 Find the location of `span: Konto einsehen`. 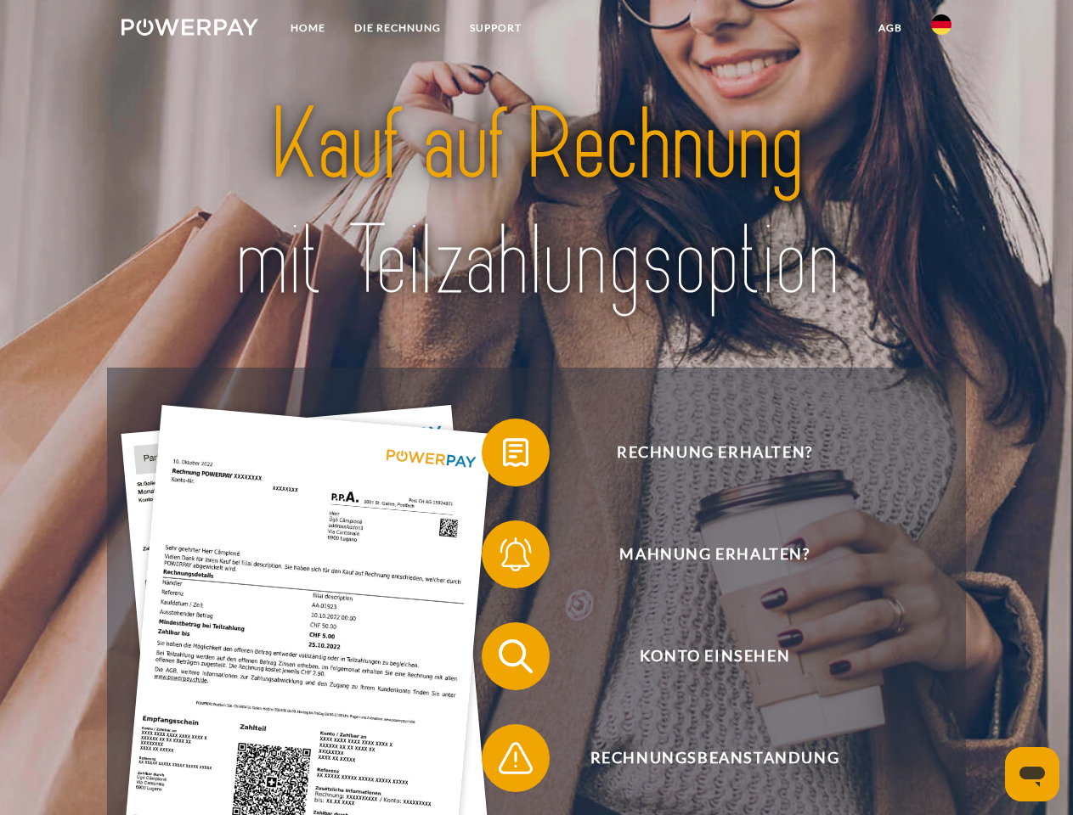

span: Konto einsehen is located at coordinates (714, 657).